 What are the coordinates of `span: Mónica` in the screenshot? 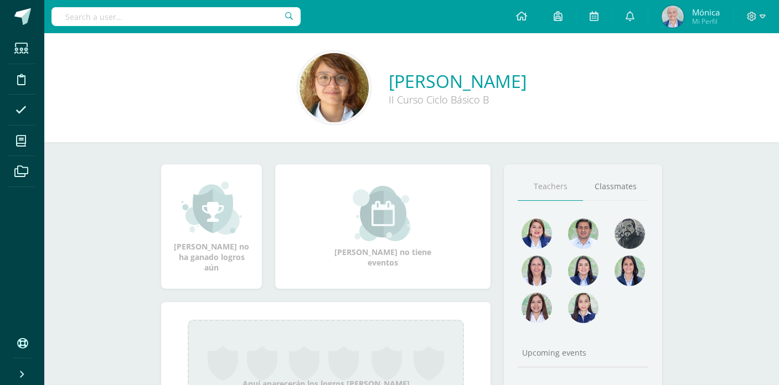 It's located at (706, 12).